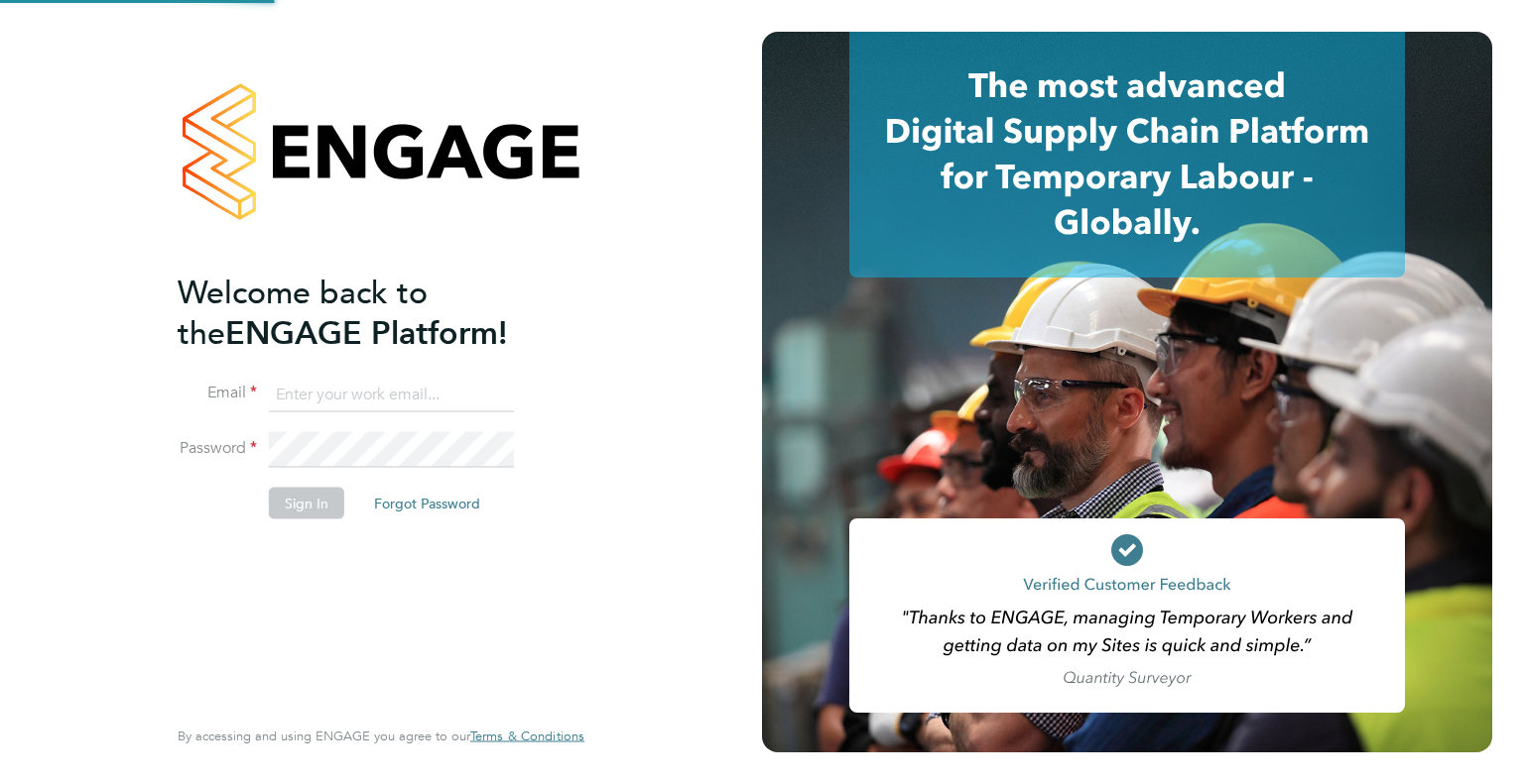 The height and width of the screenshot is (784, 1524). What do you see at coordinates (218, 392) in the screenshot?
I see `label: Email` at bounding box center [218, 392].